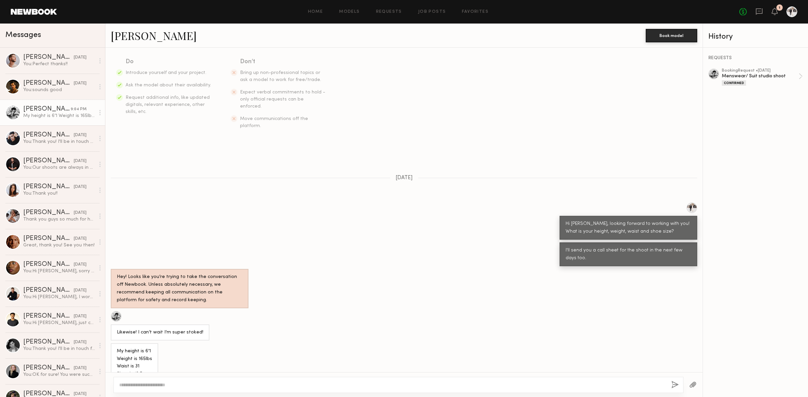 The width and height of the screenshot is (808, 397). Describe the element at coordinates (59, 90) in the screenshot. I see `div: You: sounds good` at that location.